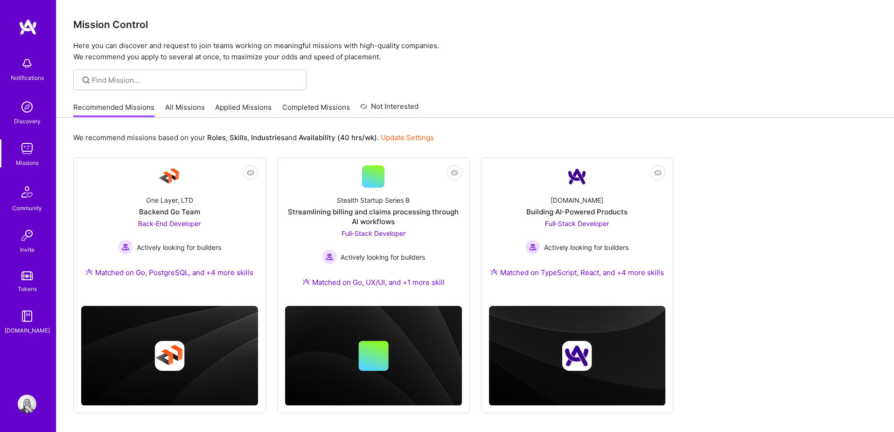  I want to click on img: discovery, so click(27, 107).